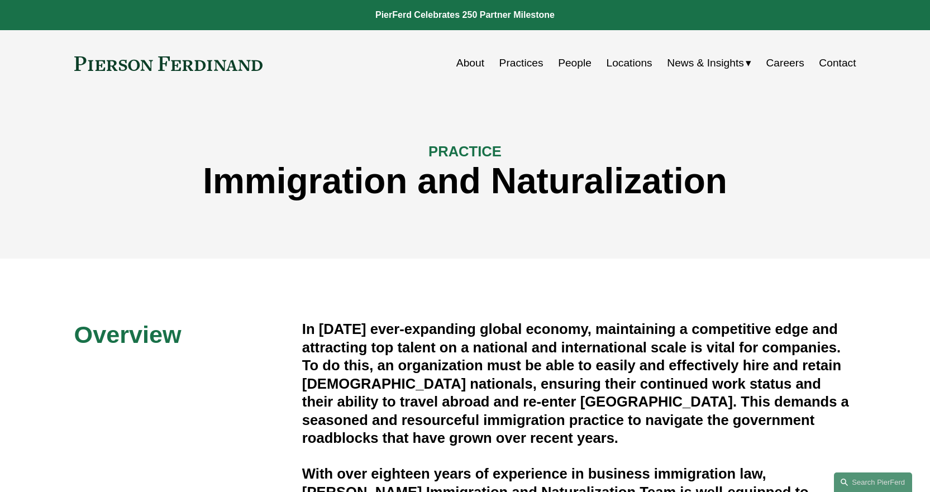  I want to click on a: Practices, so click(521, 63).